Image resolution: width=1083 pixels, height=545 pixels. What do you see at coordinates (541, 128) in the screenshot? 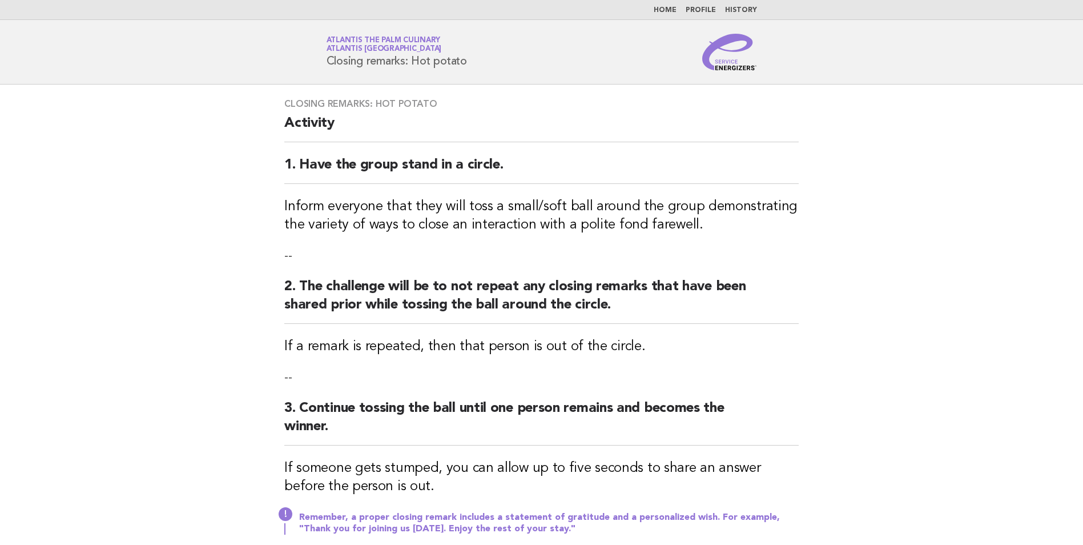
I see `h2: Activity` at bounding box center [541, 128].